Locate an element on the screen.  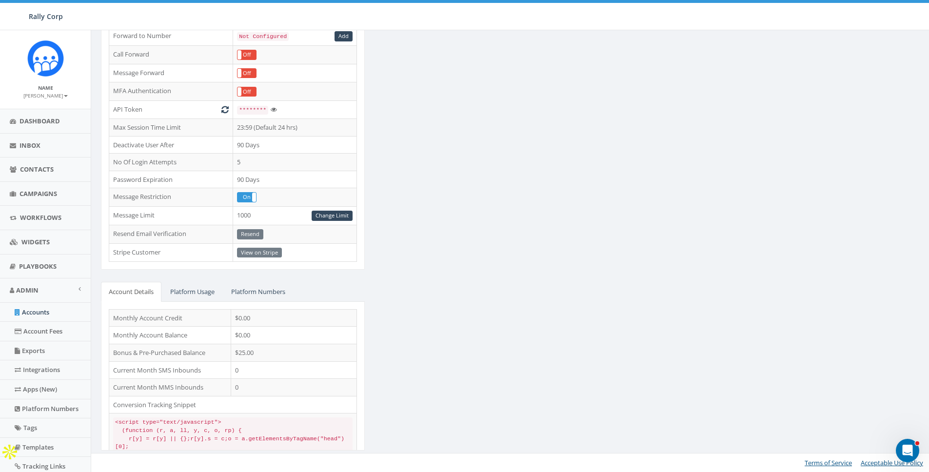
a: Account Details is located at coordinates (131, 292).